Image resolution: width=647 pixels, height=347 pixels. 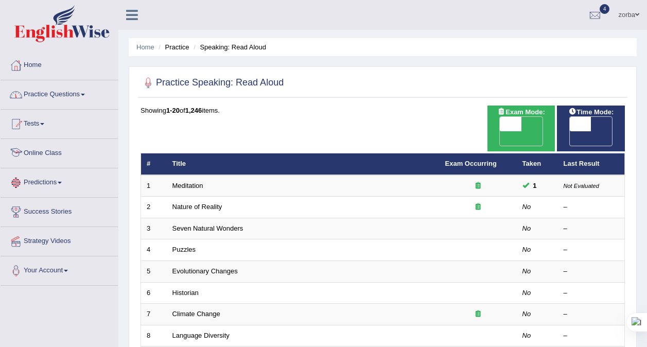 I want to click on td: 1, so click(x=154, y=186).